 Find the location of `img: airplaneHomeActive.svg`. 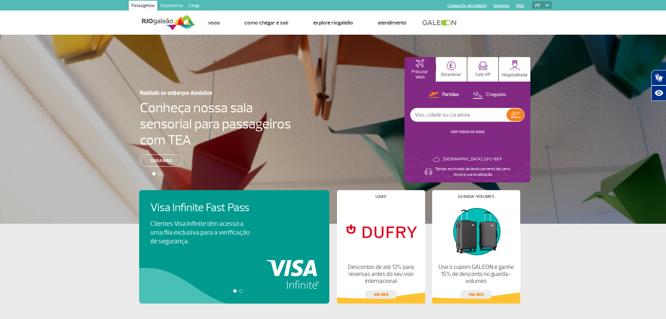

img: airplaneHomeActive.svg is located at coordinates (420, 63).